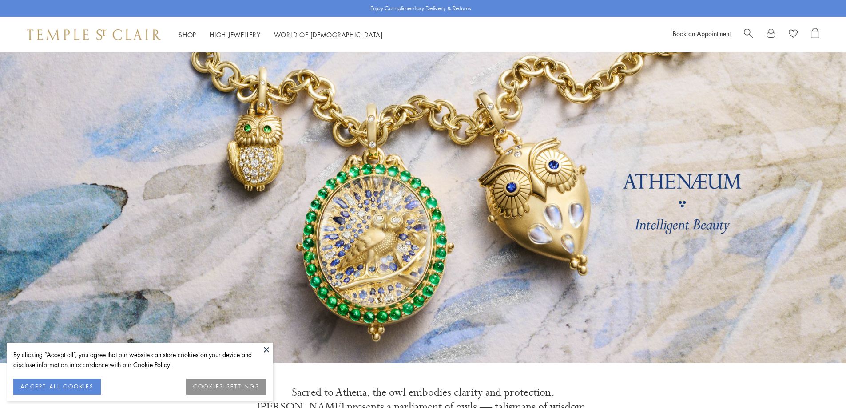 The image size is (846, 408). Describe the element at coordinates (420, 8) in the screenshot. I see `p: Enjoy Complimentary Delivery & Returns` at that location.